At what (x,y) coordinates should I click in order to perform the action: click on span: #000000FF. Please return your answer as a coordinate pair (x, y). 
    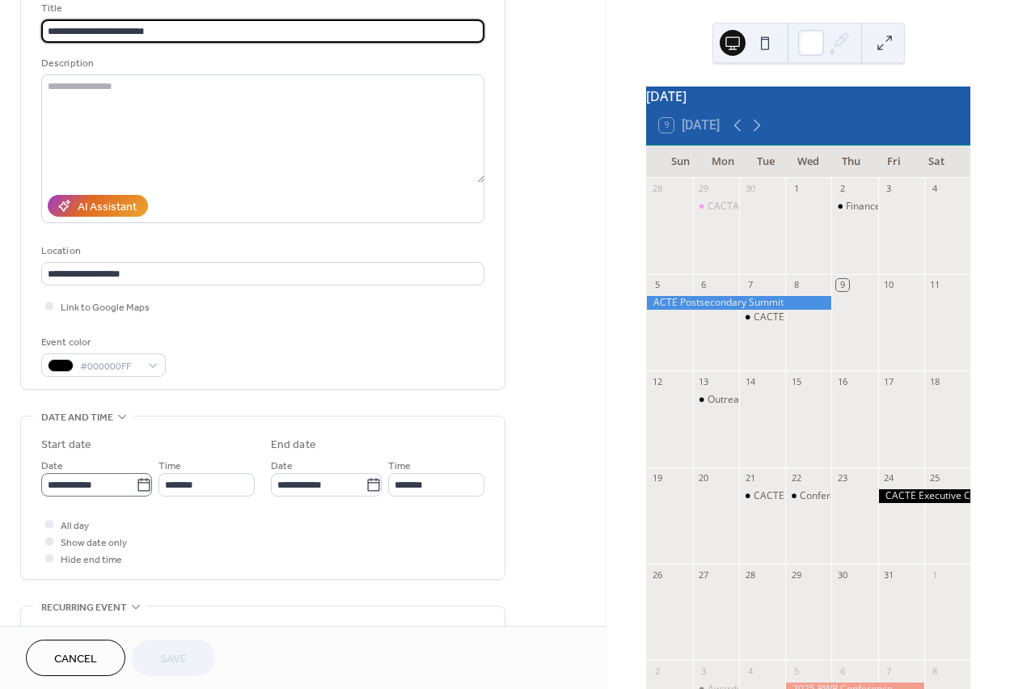
    Looking at the image, I should click on (110, 366).